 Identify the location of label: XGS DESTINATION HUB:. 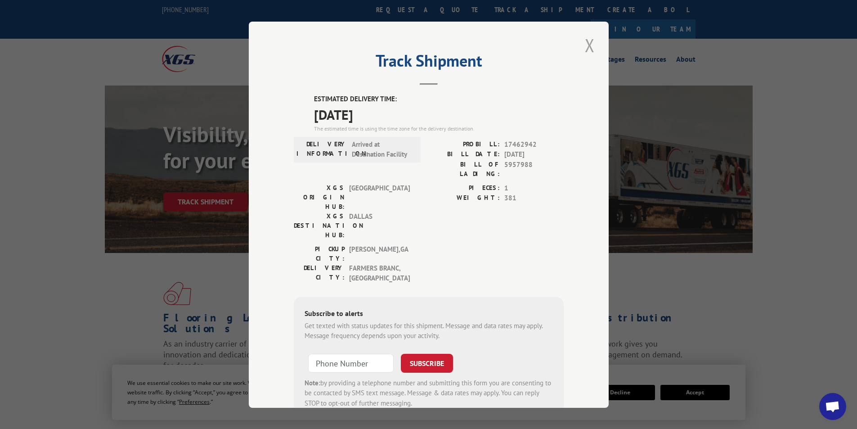
(319, 225).